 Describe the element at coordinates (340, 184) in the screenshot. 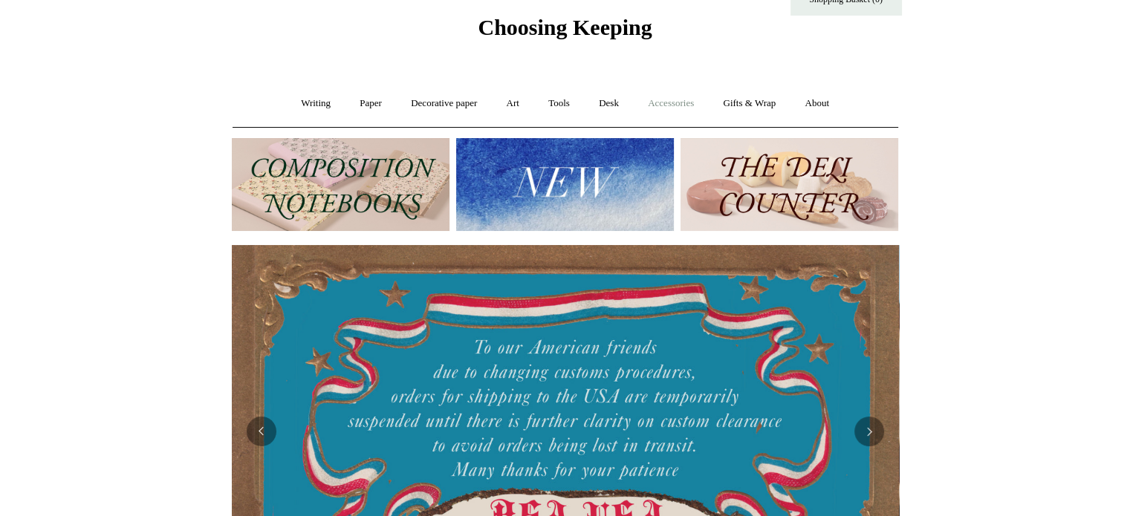

I see `img: 202302 Composition ledgers.jpg__PID:69722ee6-fa44-49dd-a067-31375e5d54ec` at that location.